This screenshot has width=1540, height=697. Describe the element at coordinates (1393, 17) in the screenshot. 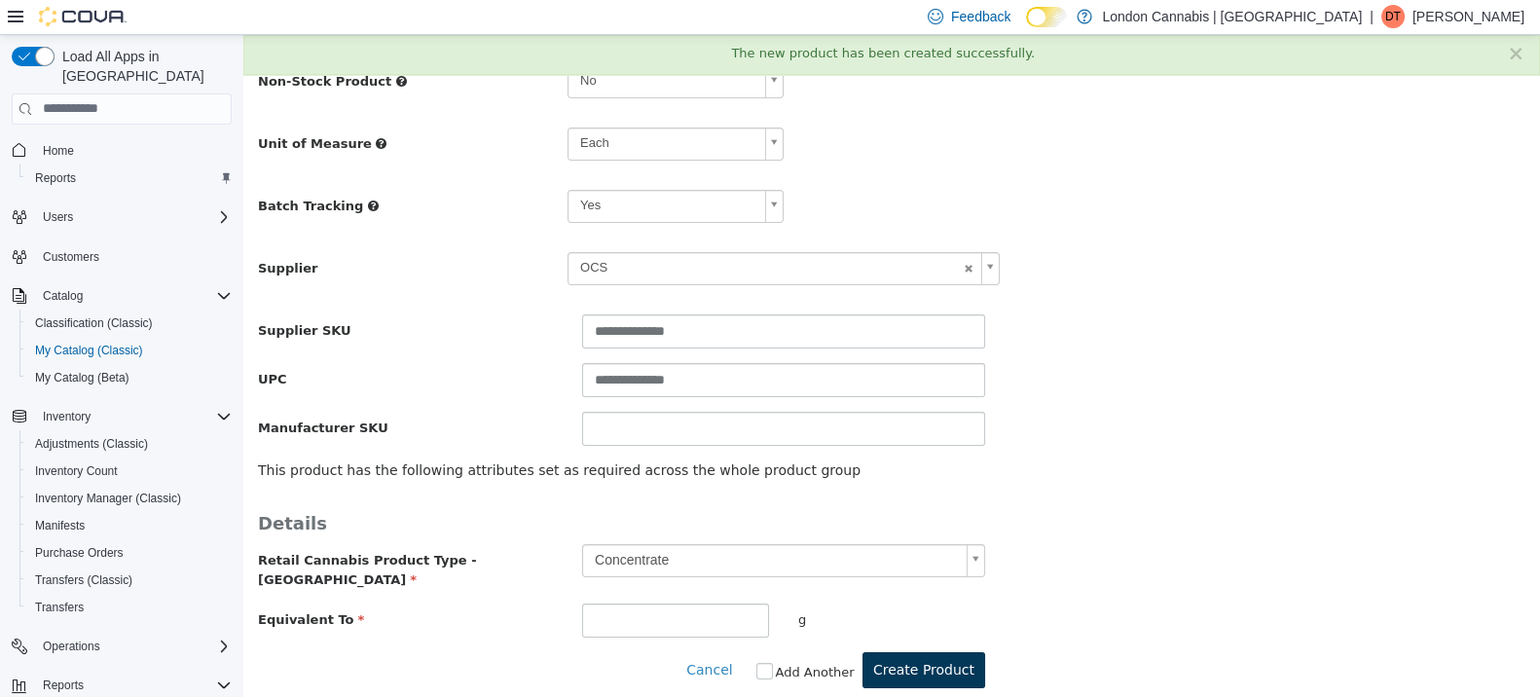

I see `div: D Timmers` at that location.